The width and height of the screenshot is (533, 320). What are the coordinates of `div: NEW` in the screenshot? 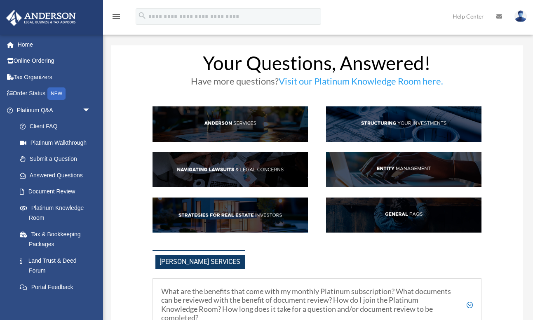 It's located at (56, 94).